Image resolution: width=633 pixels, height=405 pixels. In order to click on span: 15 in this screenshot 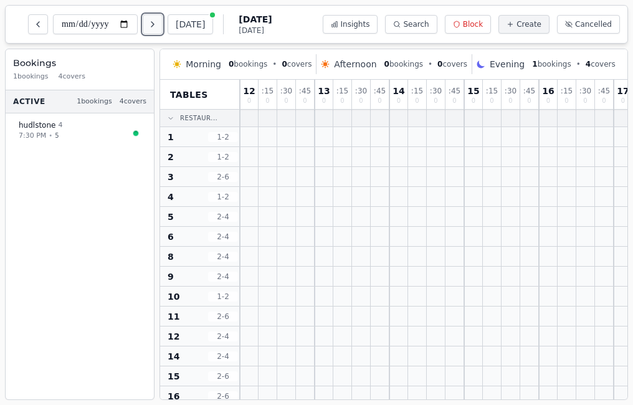, I will do `click(473, 91)`.